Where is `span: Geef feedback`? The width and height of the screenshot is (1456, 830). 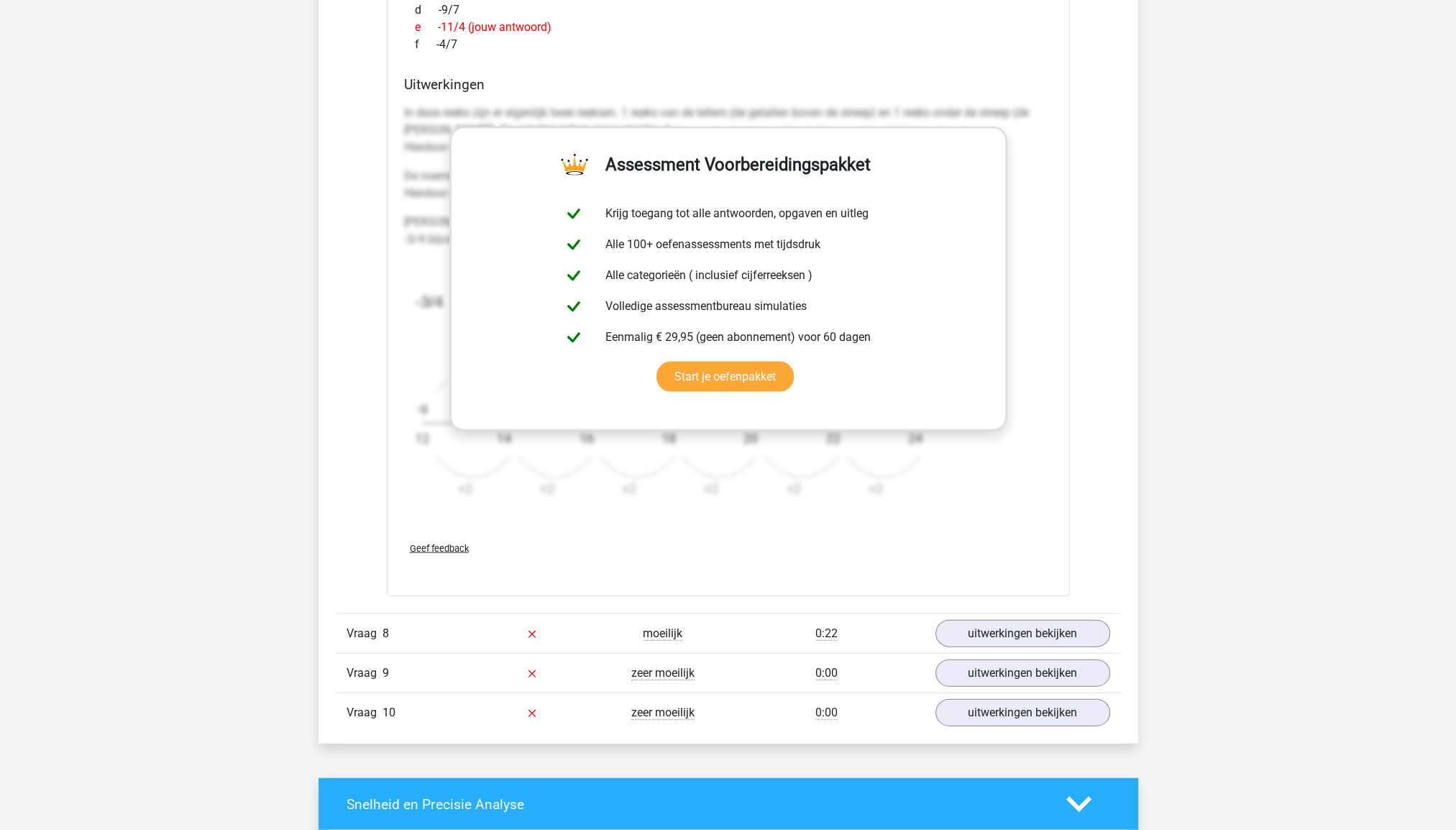 span: Geef feedback is located at coordinates (439, 548).